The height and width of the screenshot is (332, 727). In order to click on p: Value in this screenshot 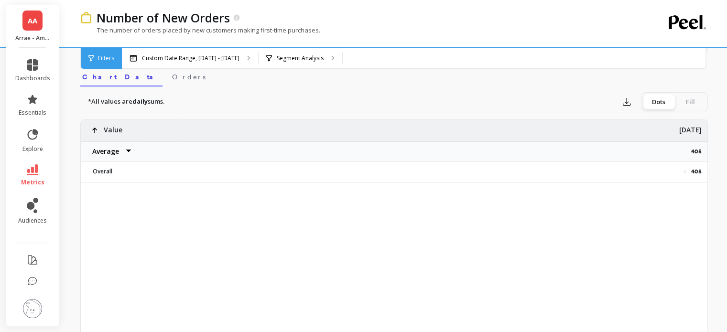, I will do `click(113, 127)`.